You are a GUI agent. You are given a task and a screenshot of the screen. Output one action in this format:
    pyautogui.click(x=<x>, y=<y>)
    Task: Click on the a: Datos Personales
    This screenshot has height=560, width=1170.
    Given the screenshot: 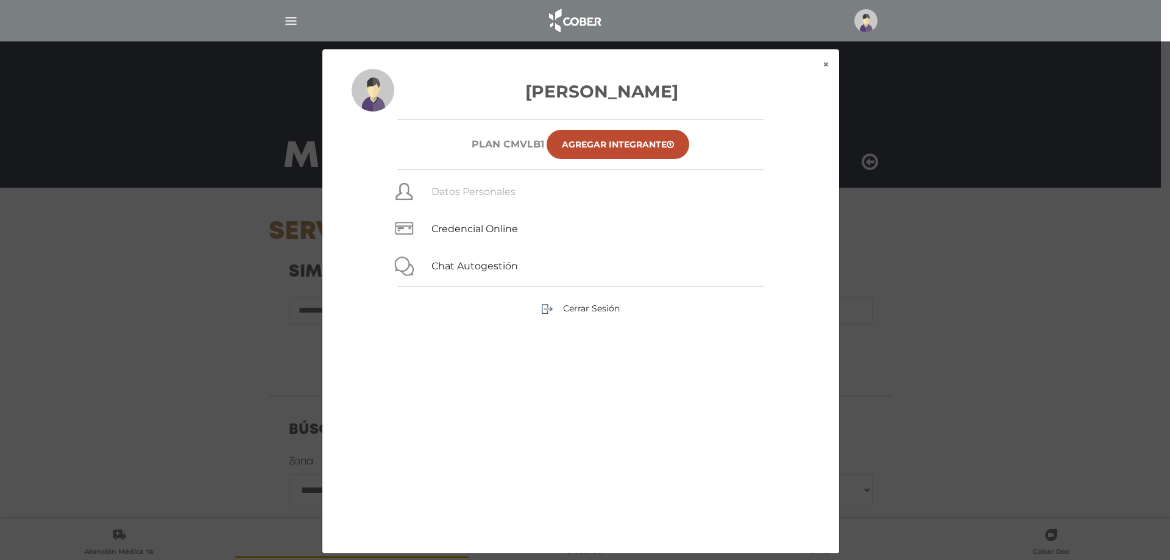 What is the action you would take?
    pyautogui.click(x=474, y=191)
    